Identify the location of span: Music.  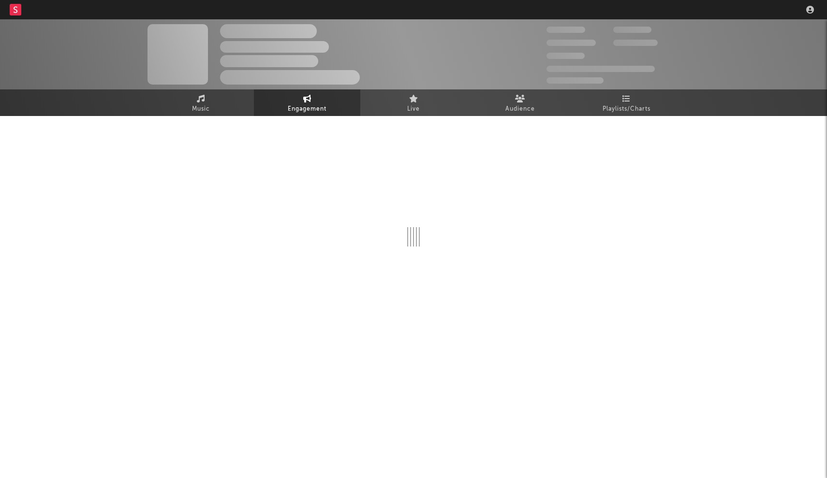
(201, 109).